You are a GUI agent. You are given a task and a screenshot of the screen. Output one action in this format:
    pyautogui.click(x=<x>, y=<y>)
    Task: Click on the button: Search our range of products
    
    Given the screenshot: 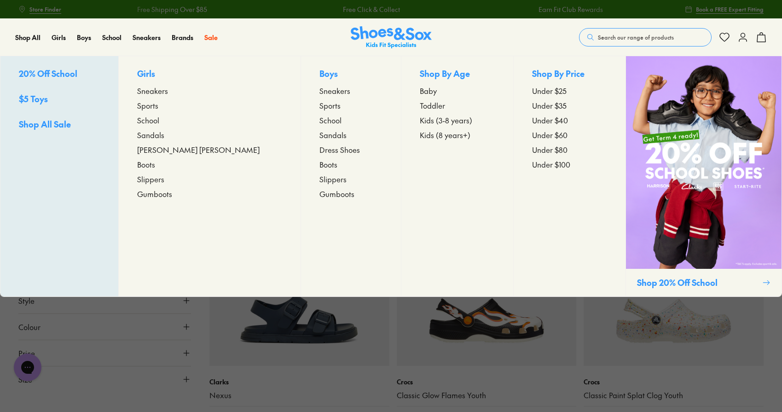 What is the action you would take?
    pyautogui.click(x=645, y=37)
    